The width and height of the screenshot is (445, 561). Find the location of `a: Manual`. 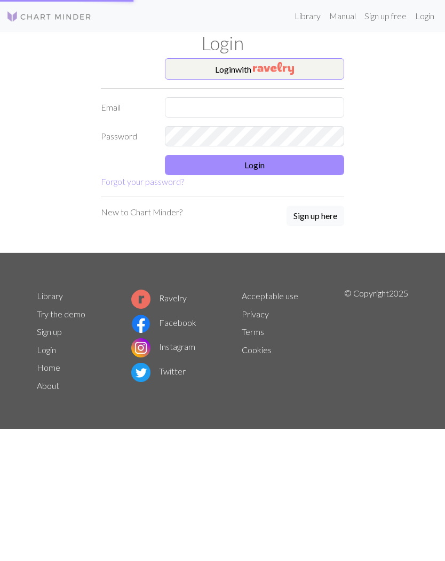

a: Manual is located at coordinates (343, 16).